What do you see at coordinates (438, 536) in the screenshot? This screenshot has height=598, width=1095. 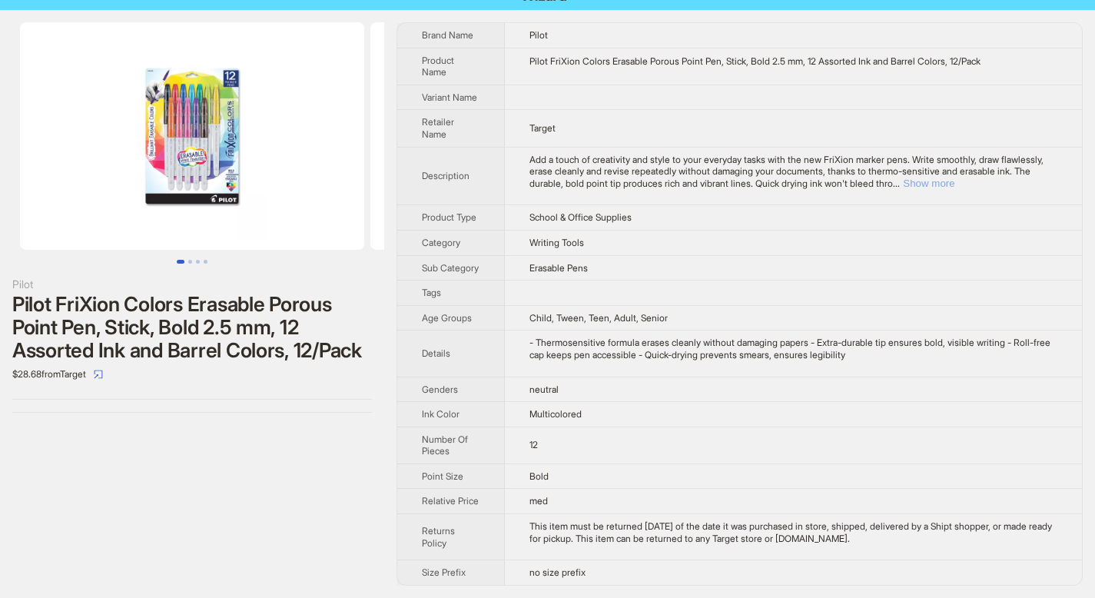 I see `span: Returns Policy` at bounding box center [438, 536].